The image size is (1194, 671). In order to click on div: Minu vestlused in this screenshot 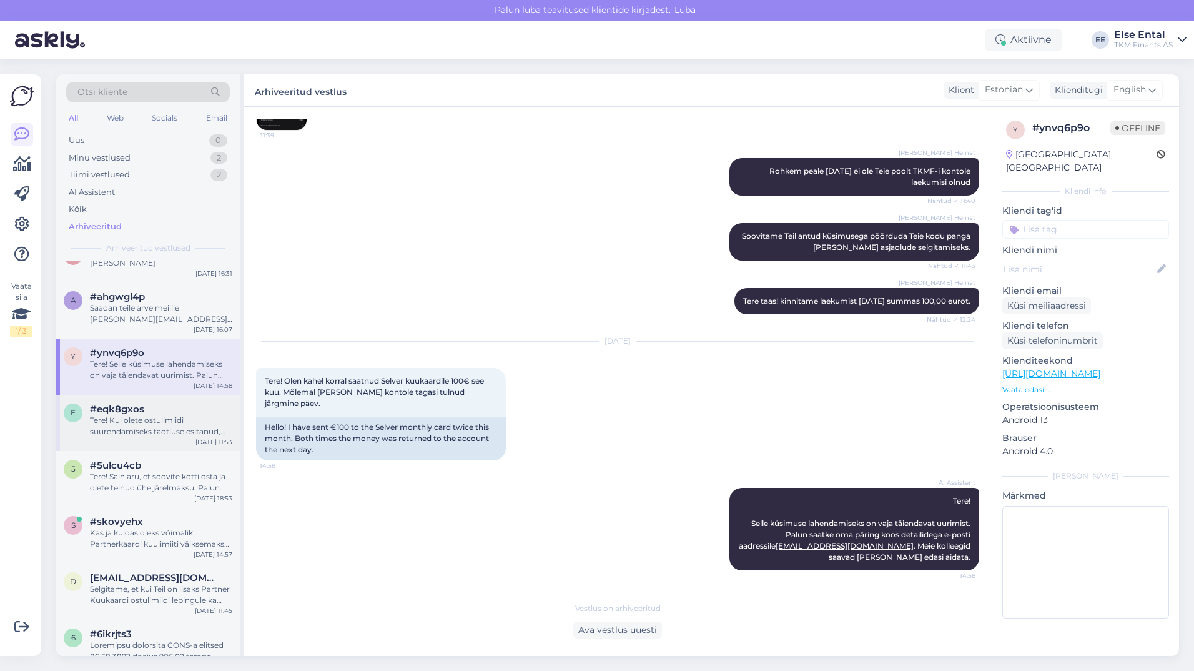, I will do `click(99, 158)`.